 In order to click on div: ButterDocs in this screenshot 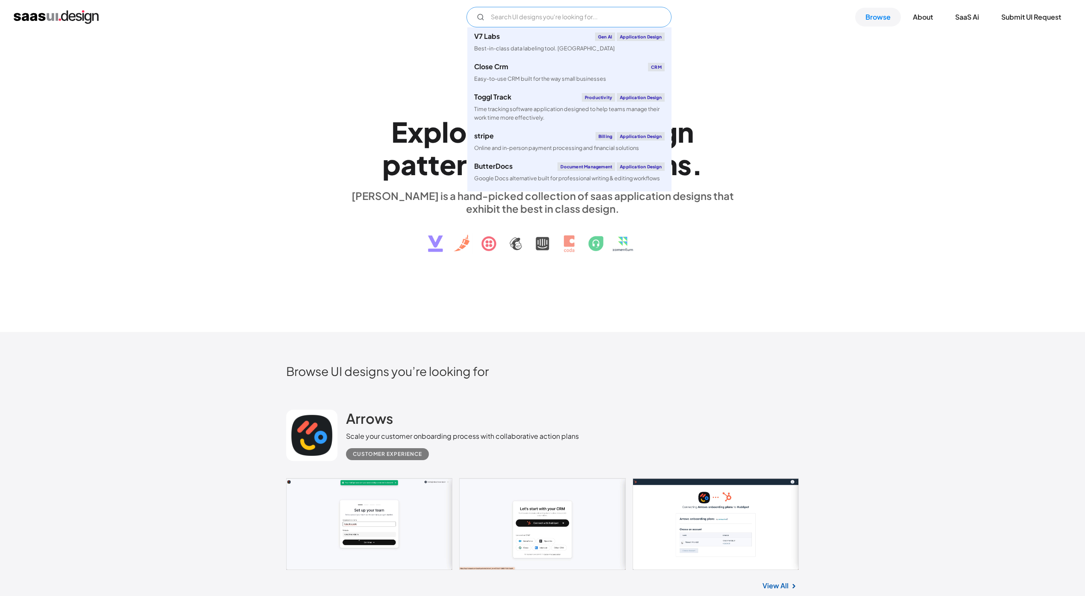, I will do `click(493, 166)`.